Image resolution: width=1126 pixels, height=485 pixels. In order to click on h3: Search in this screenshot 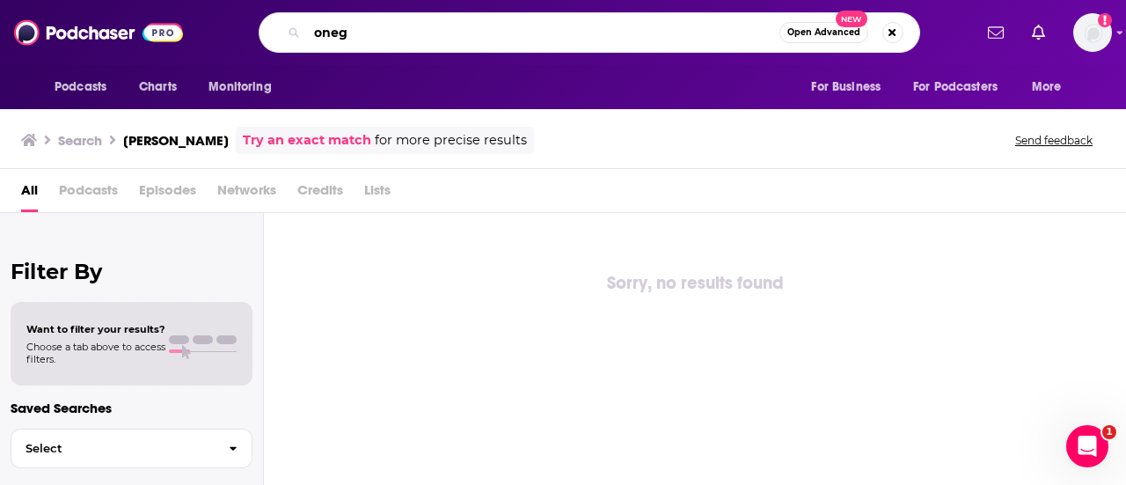, I will do `click(80, 140)`.